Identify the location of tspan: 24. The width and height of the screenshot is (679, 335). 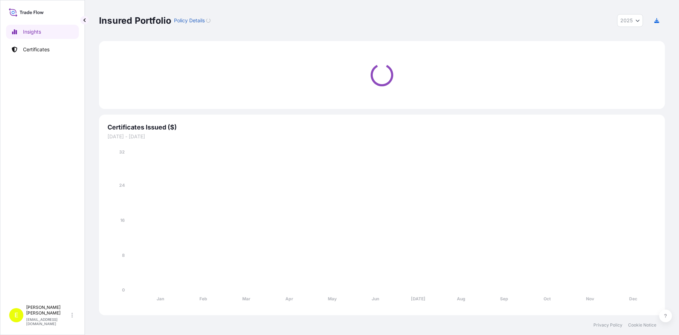
(122, 185).